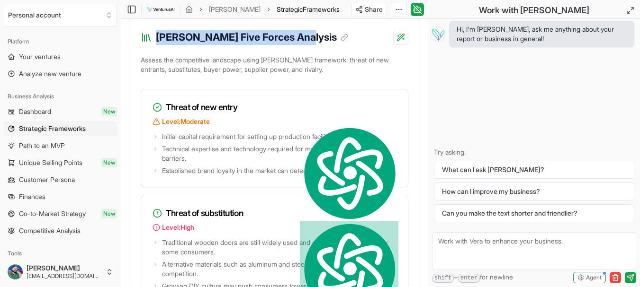 The height and width of the screenshot is (287, 640). What do you see at coordinates (374, 9) in the screenshot?
I see `span: Share` at bounding box center [374, 9].